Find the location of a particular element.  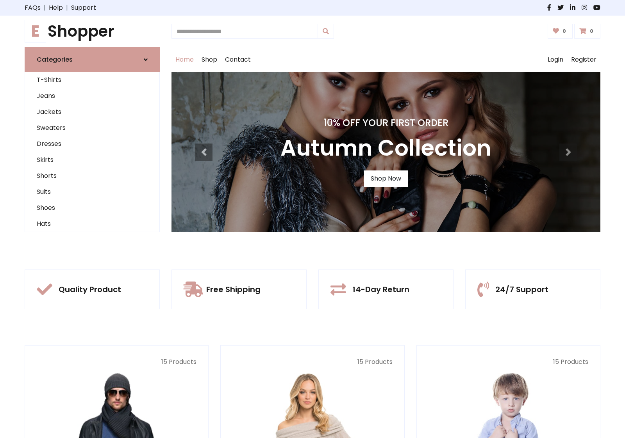

h5: 14-Day Return is located at coordinates (381, 290).